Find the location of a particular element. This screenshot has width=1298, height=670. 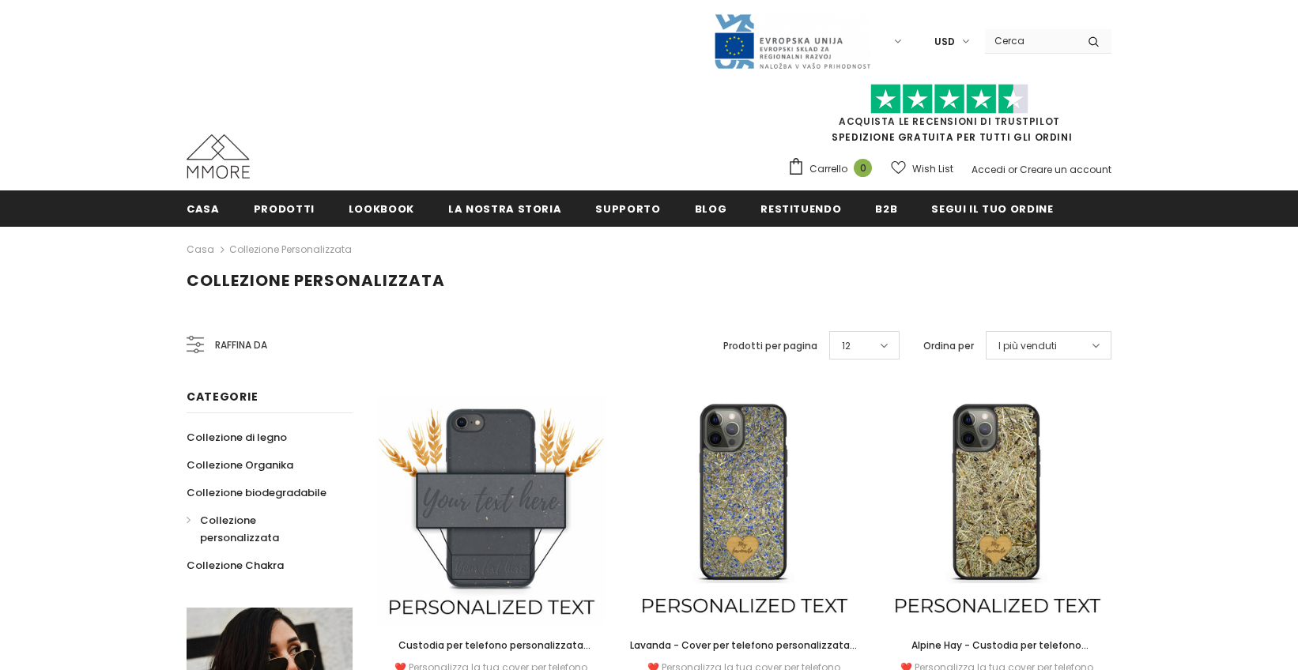

a: B2B is located at coordinates (886, 208).